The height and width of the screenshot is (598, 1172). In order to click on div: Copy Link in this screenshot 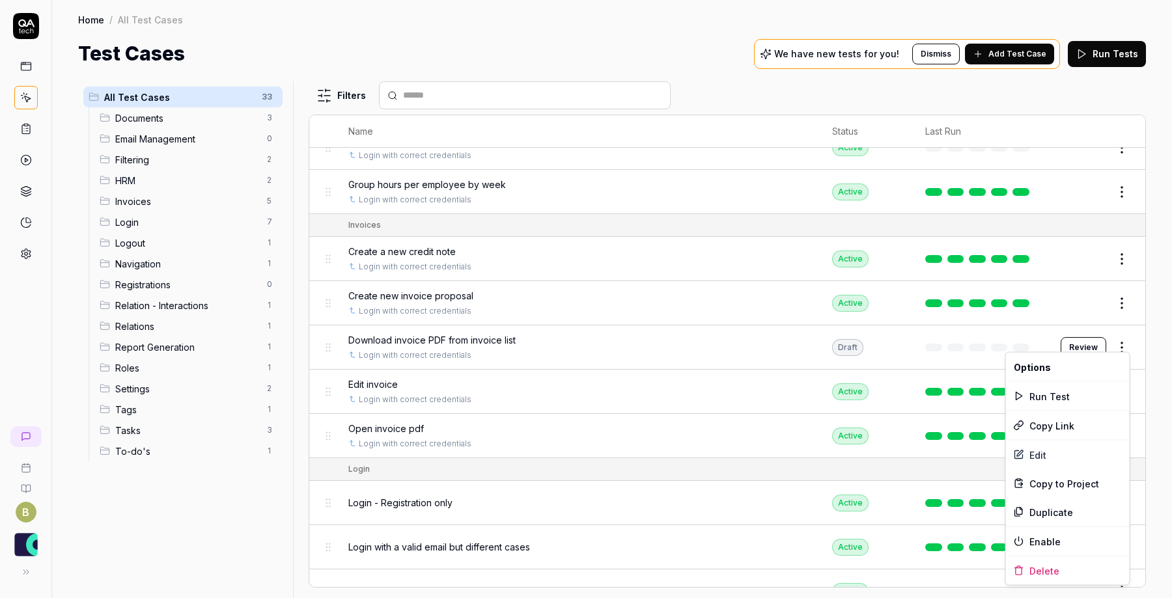, I will do `click(1068, 426)`.